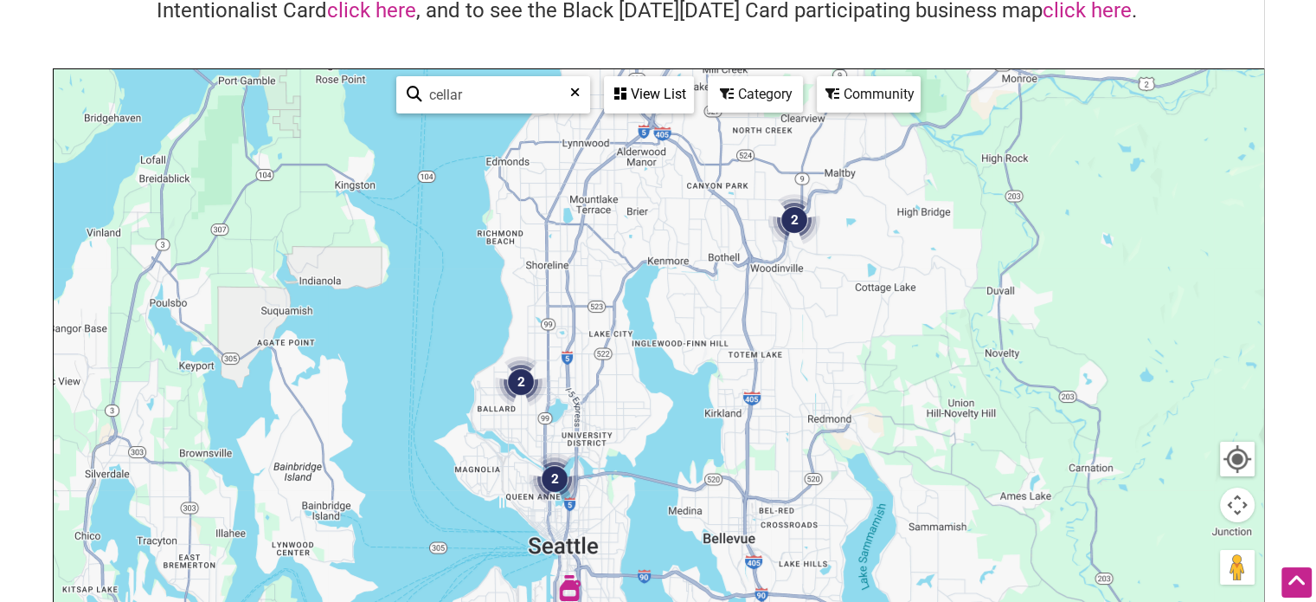  I want to click on div: Elsom Cellars, so click(570, 588).